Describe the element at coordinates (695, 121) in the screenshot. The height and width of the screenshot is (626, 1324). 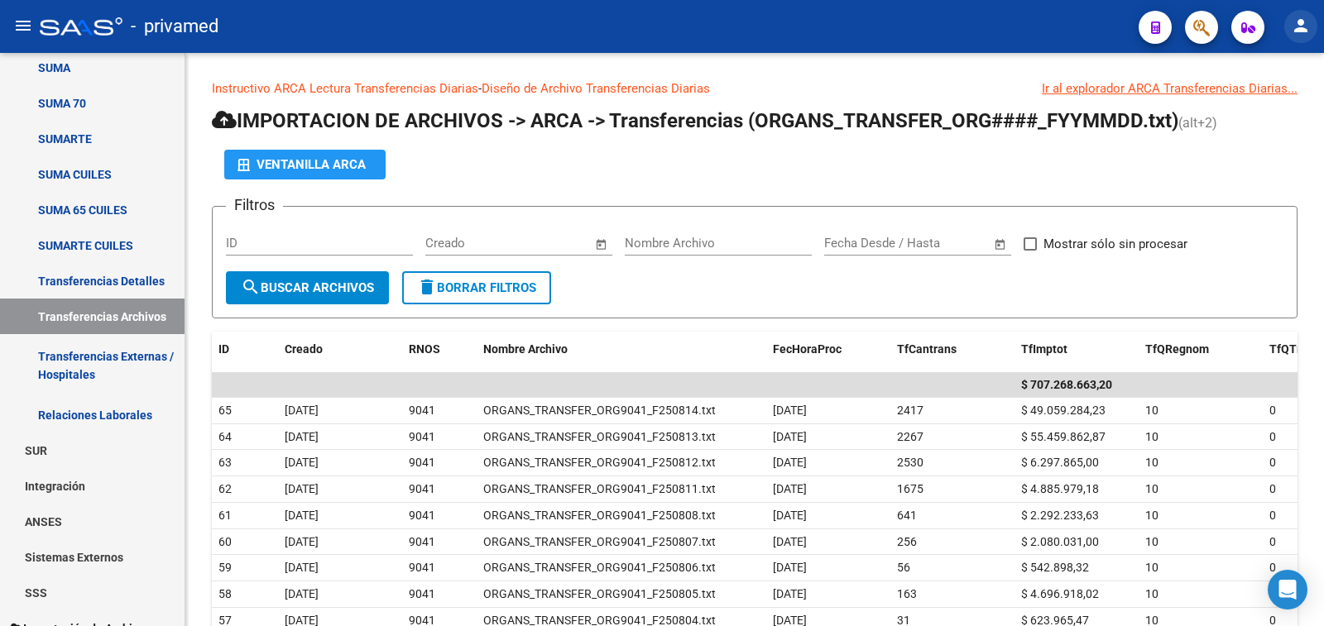
I see `span: IMPORTACION DE ARCHIVOS -> ARCA -> Transferencias (ORGANS_TRANSFER_ORG####_FYYMMDD.txt)` at that location.